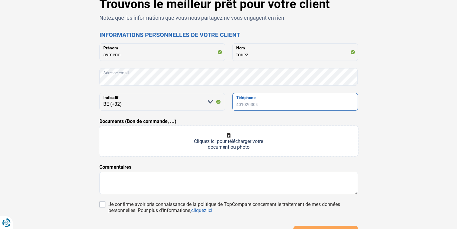 The image size is (457, 229). I want to click on label: Documents (Bon de commande, ...), so click(138, 121).